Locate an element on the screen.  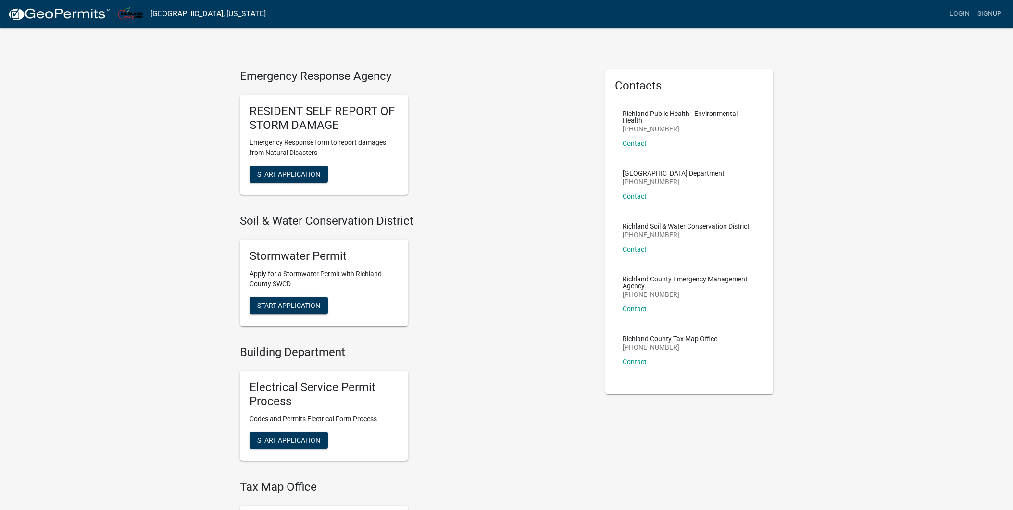
h5: RESIDENT SELF REPORT OF STORM DAMAGE is located at coordinates (324, 118).